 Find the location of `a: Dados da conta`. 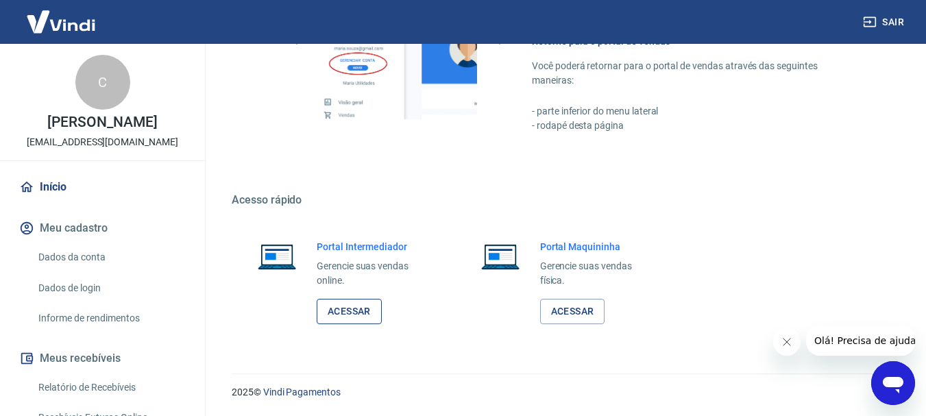

a: Dados da conta is located at coordinates (110, 257).